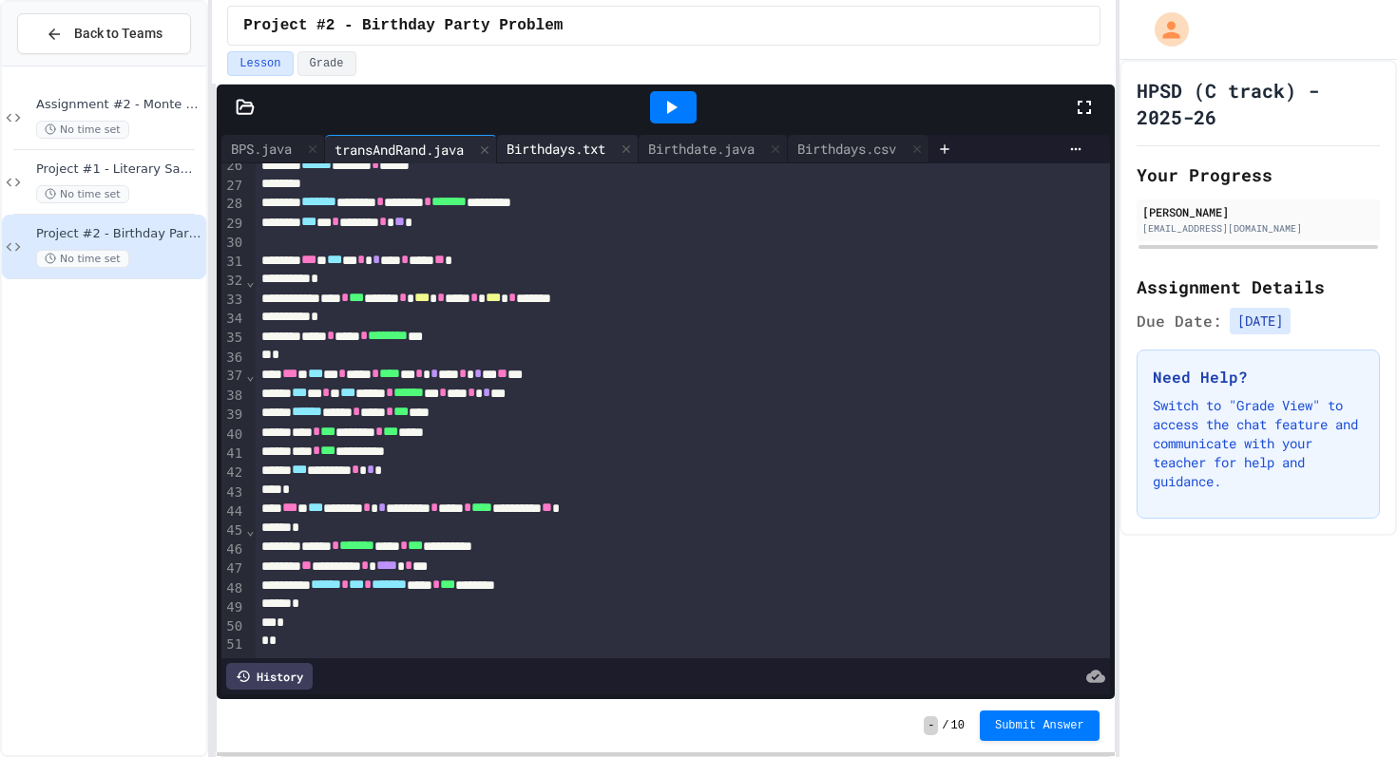 This screenshot has width=1397, height=757. What do you see at coordinates (233, 262) in the screenshot?
I see `div: 31` at bounding box center [233, 262].